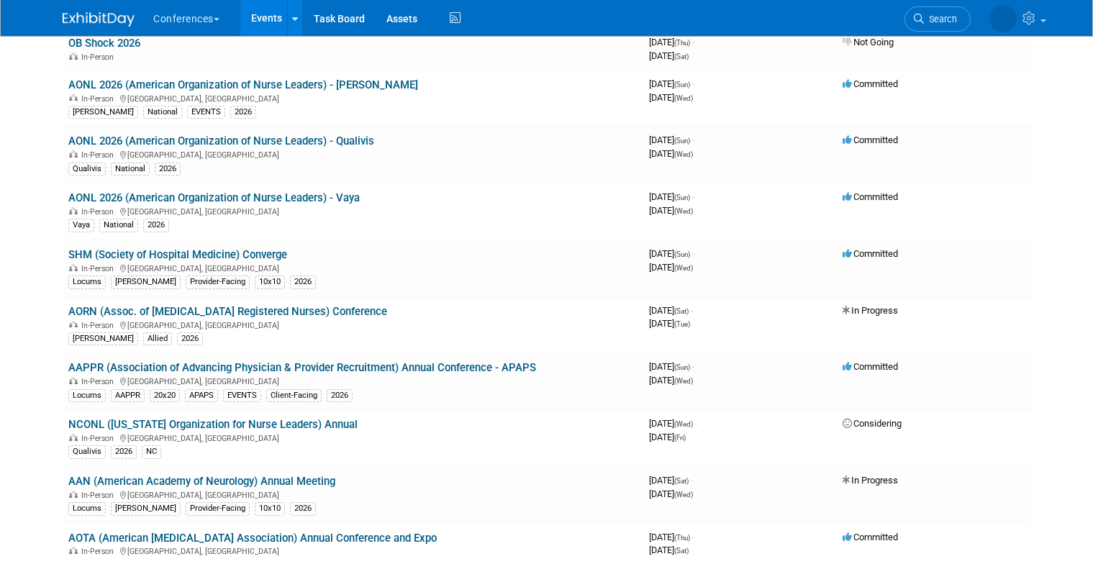 The height and width of the screenshot is (564, 1093). I want to click on div: 20x20, so click(165, 396).